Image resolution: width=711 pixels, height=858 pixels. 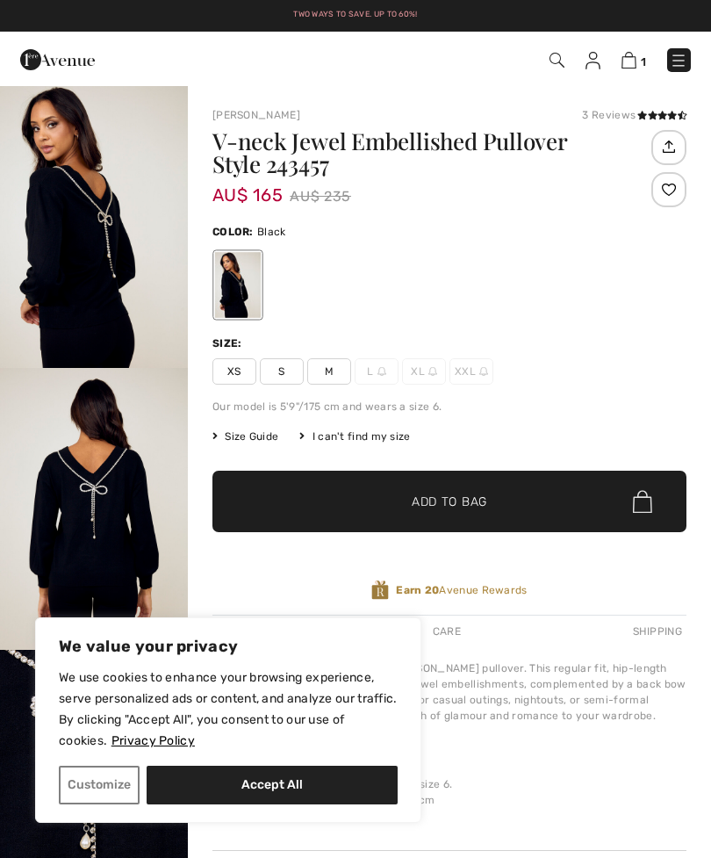 What do you see at coordinates (557, 60) in the screenshot?
I see `img: Search` at bounding box center [557, 60].